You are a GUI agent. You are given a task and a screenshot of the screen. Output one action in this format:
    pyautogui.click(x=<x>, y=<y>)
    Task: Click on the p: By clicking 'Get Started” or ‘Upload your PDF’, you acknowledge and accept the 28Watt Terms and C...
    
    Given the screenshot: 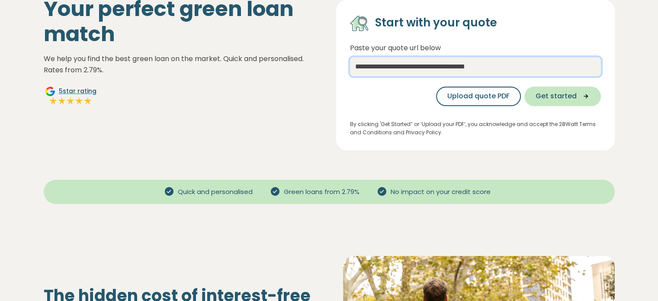 What is the action you would take?
    pyautogui.click(x=476, y=128)
    